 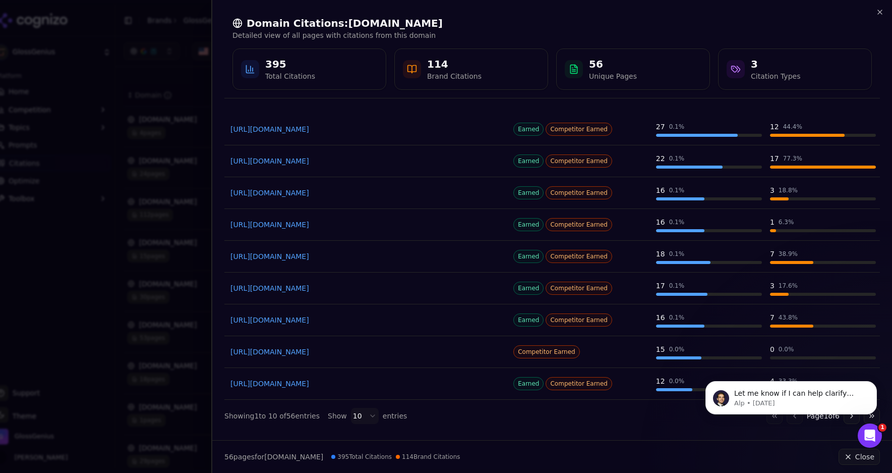 I want to click on div: Data table, so click(x=552, y=229).